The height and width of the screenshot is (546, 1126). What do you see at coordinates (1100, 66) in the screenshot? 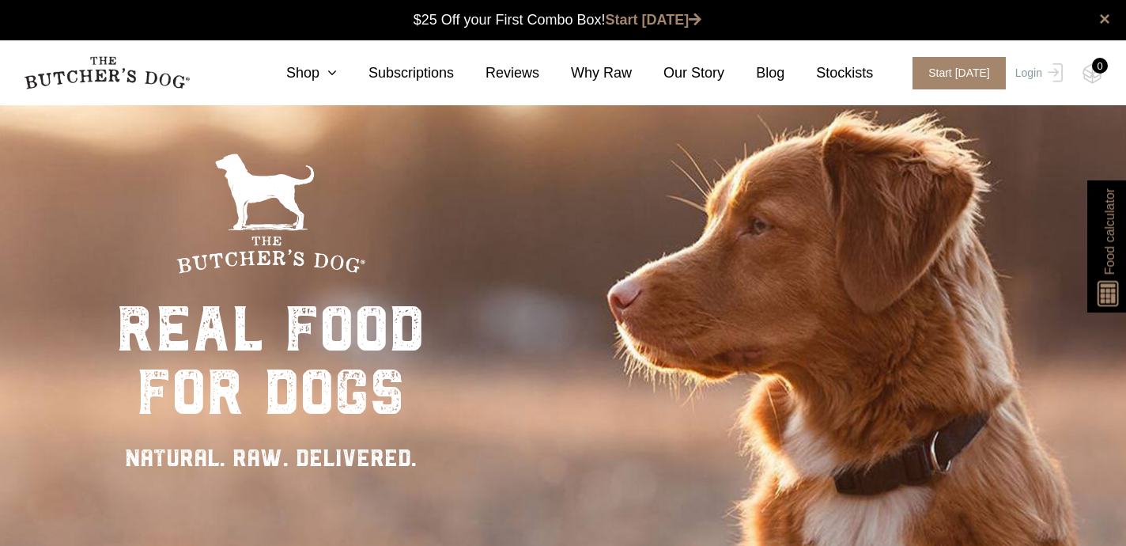
I see `div: 0` at bounding box center [1100, 66].